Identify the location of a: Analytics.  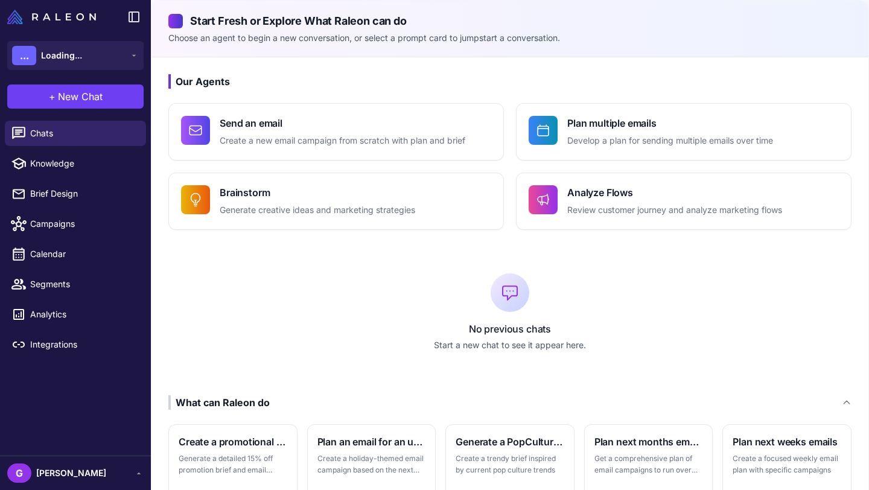
(75, 315).